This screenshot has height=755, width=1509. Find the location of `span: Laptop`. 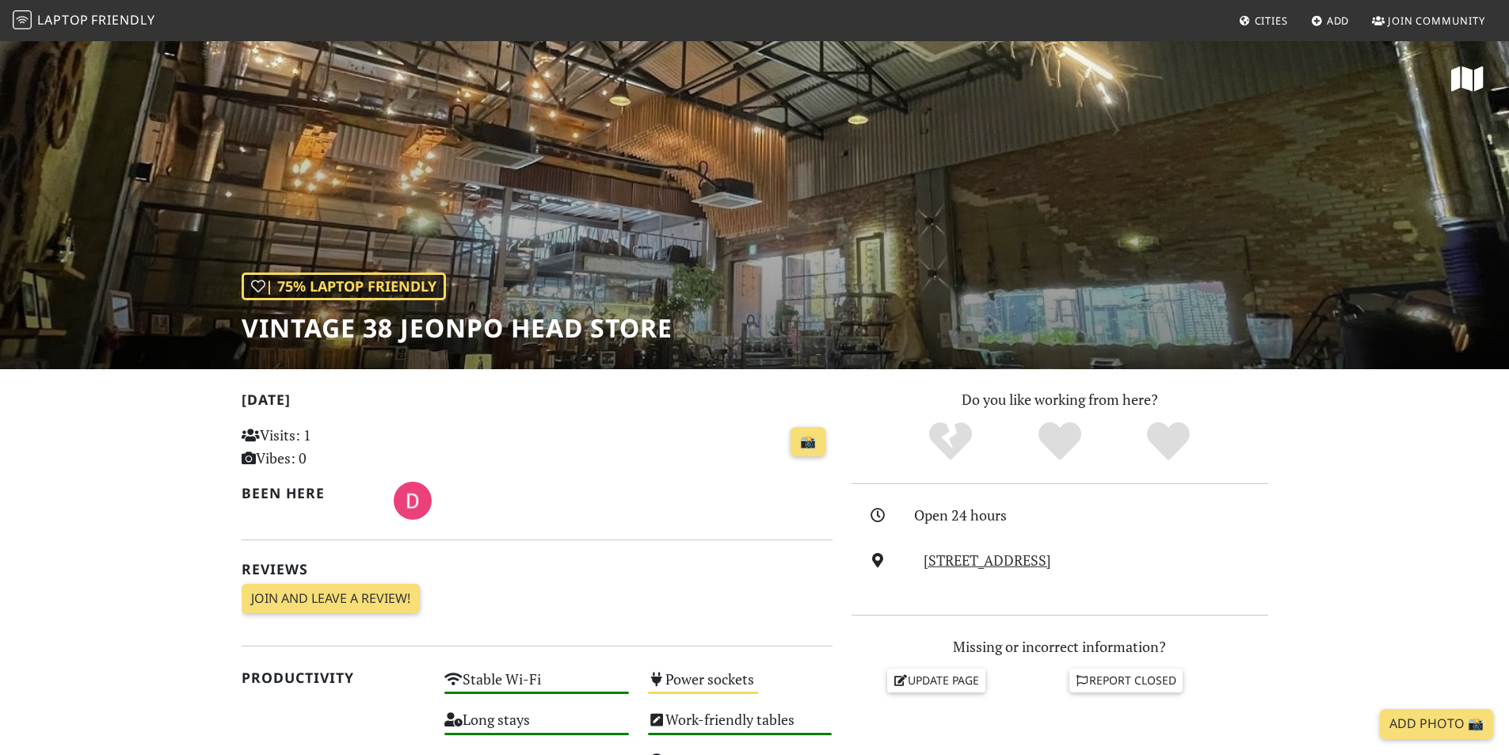

span: Laptop is located at coordinates (63, 20).